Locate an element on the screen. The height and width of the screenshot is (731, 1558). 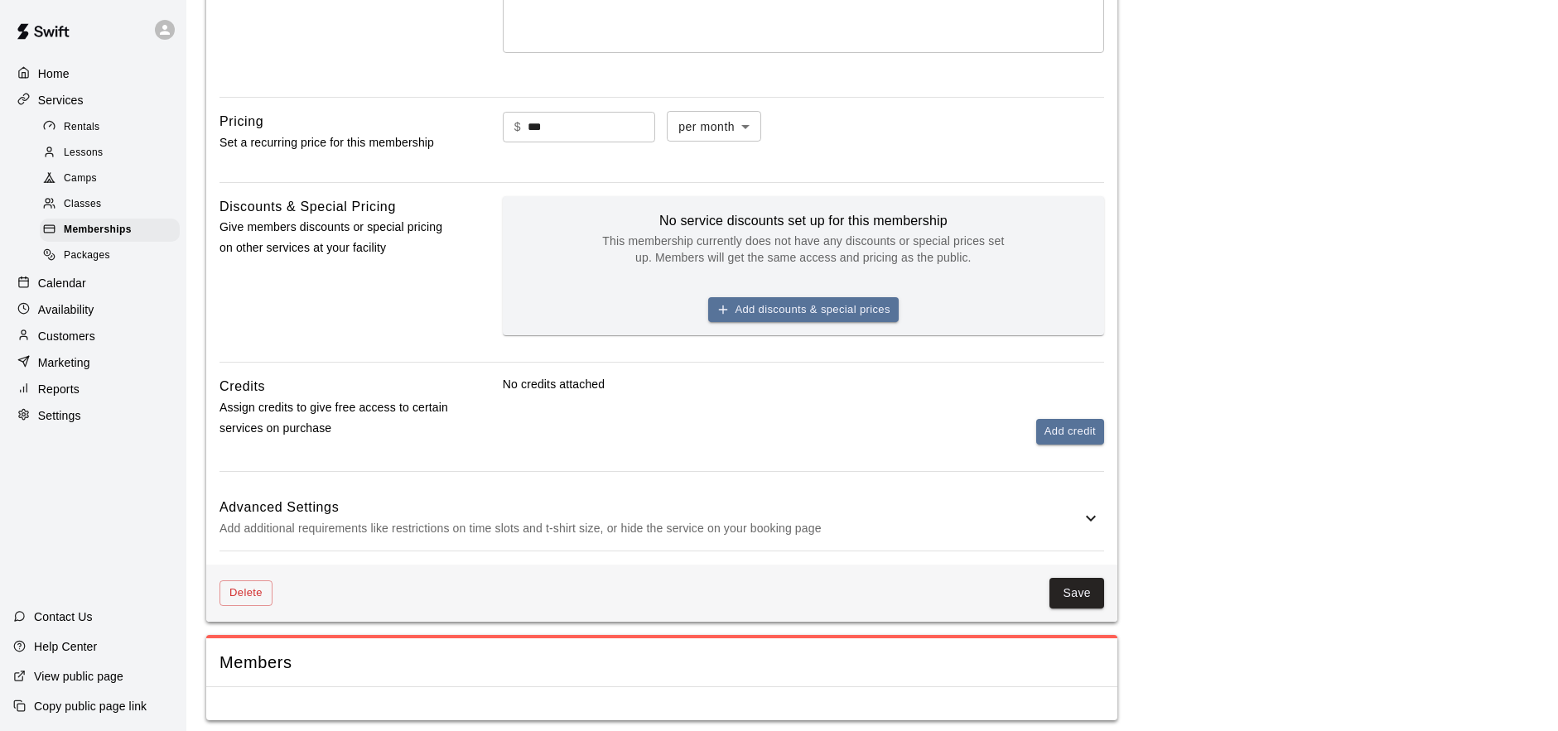
h6: No service discounts set up for this membership is located at coordinates (803, 221).